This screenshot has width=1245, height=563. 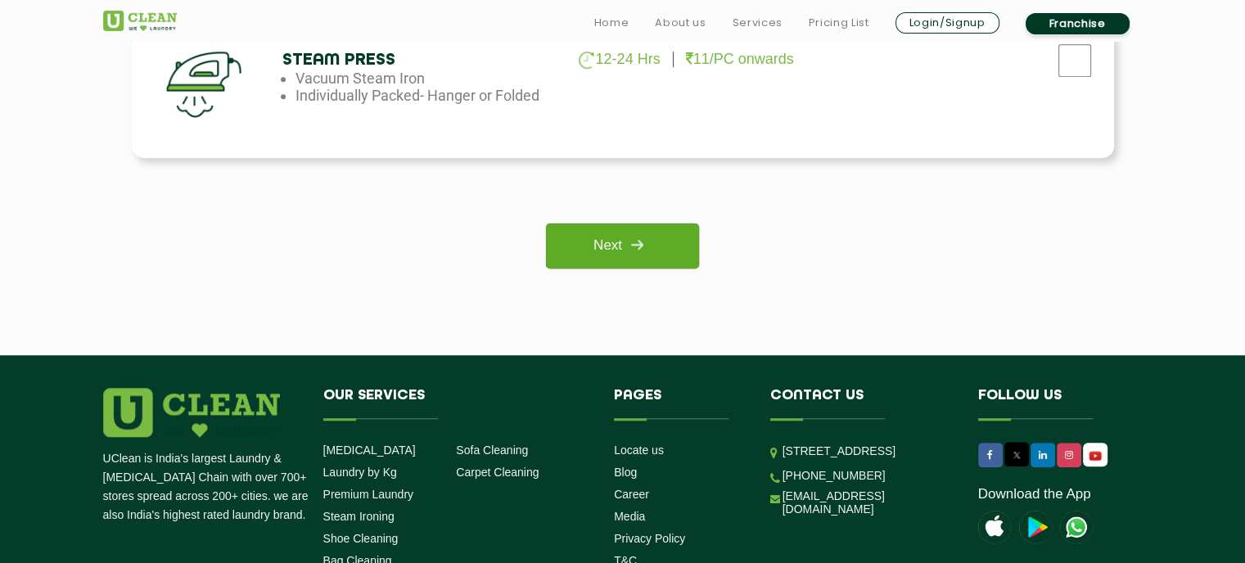 What do you see at coordinates (862, 404) in the screenshot?
I see `h4: Contact us` at bounding box center [862, 404].